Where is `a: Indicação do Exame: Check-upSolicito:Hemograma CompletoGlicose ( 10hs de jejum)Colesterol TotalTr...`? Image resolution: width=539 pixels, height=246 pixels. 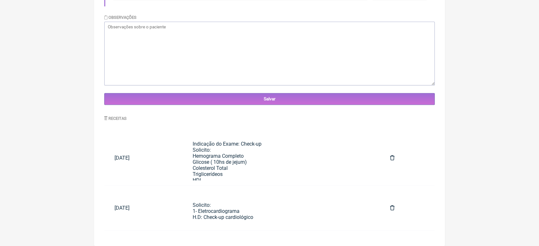 a: Indicação do Exame: Check-upSolicito:Hemograma CompletoGlicose ( 10hs de jejum)Colesterol TotalTr... is located at coordinates (281, 158).